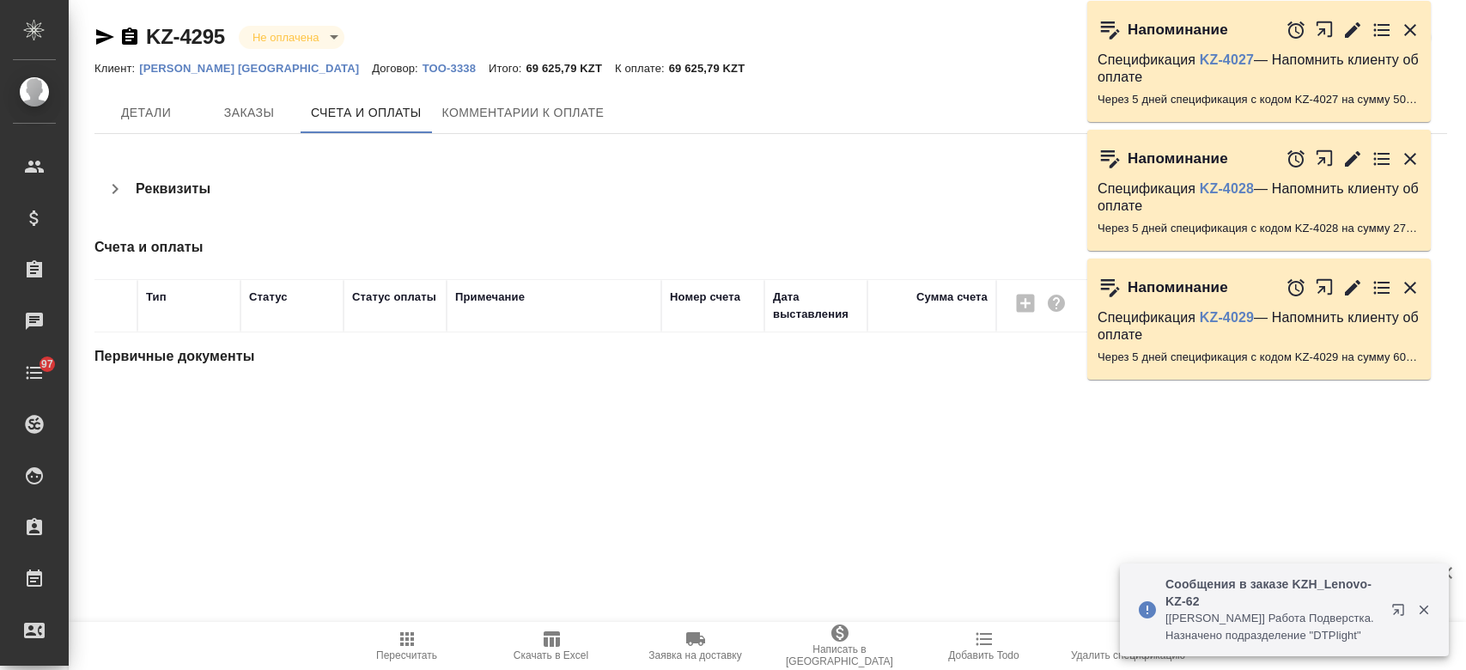 This screenshot has width=1466, height=670. I want to click on p: Через 5 дней спецификация с кодом KZ-4029 на сумму 606958.31 KZT будет просрочена, so click(1259, 357).